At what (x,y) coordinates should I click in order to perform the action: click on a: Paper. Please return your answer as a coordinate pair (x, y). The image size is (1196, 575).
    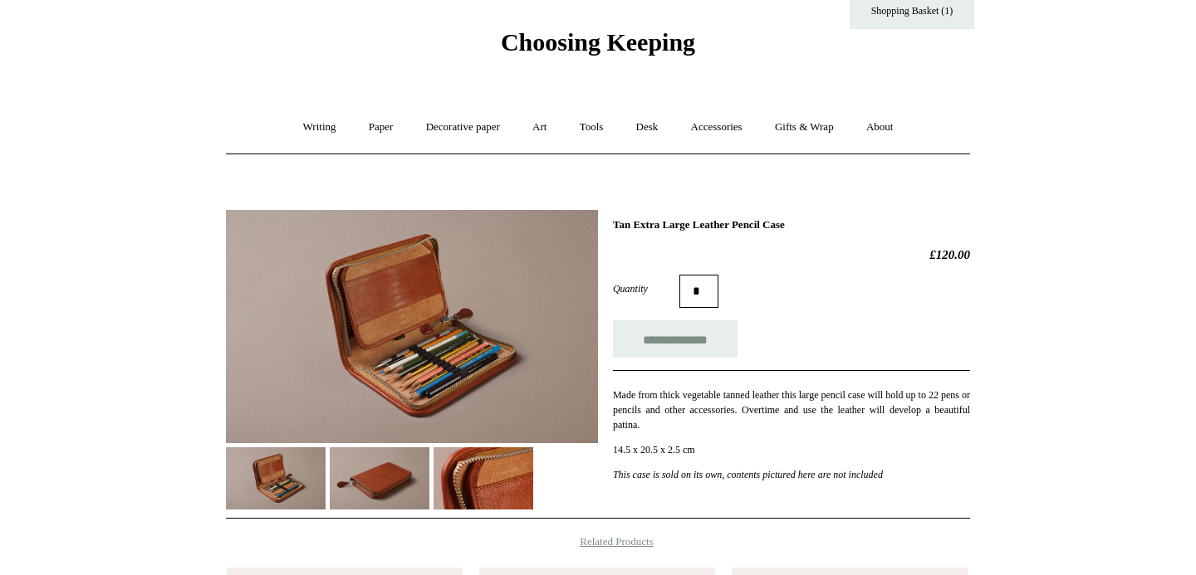
    Looking at the image, I should click on (381, 127).